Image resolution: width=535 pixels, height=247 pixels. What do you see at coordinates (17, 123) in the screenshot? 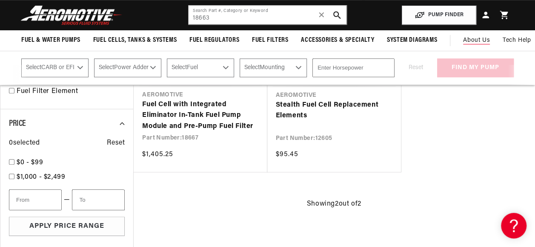
I see `span: Price` at bounding box center [17, 123].